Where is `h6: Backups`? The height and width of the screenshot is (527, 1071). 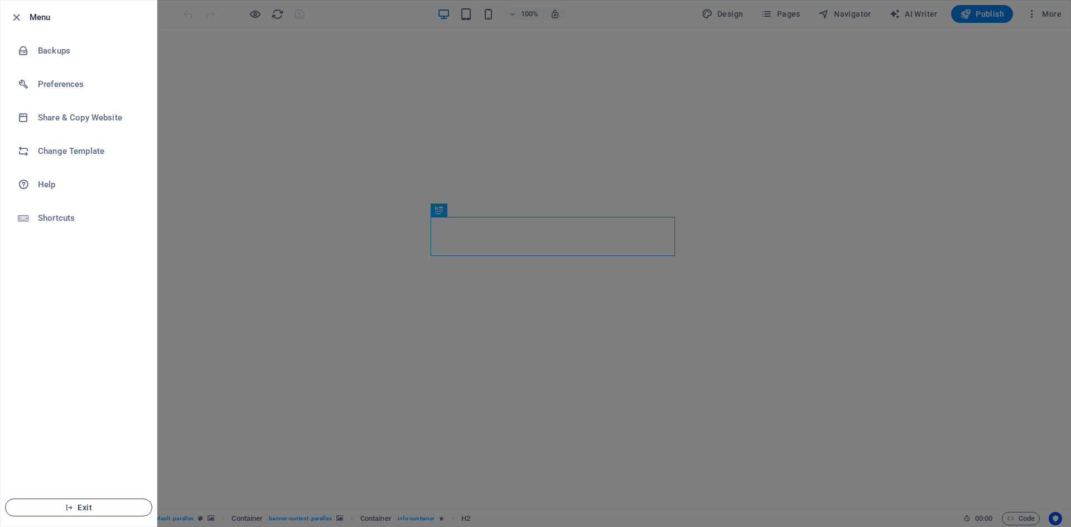
h6: Backups is located at coordinates (89, 51).